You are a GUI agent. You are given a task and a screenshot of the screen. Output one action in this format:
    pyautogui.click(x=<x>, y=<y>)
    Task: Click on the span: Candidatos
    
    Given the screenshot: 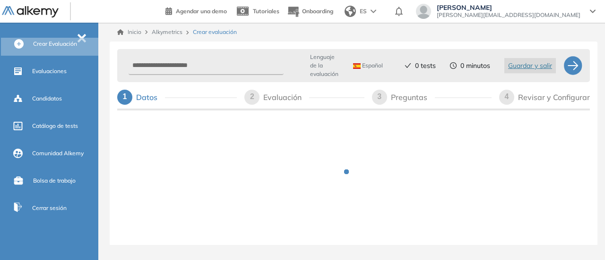 What is the action you would take?
    pyautogui.click(x=47, y=99)
    